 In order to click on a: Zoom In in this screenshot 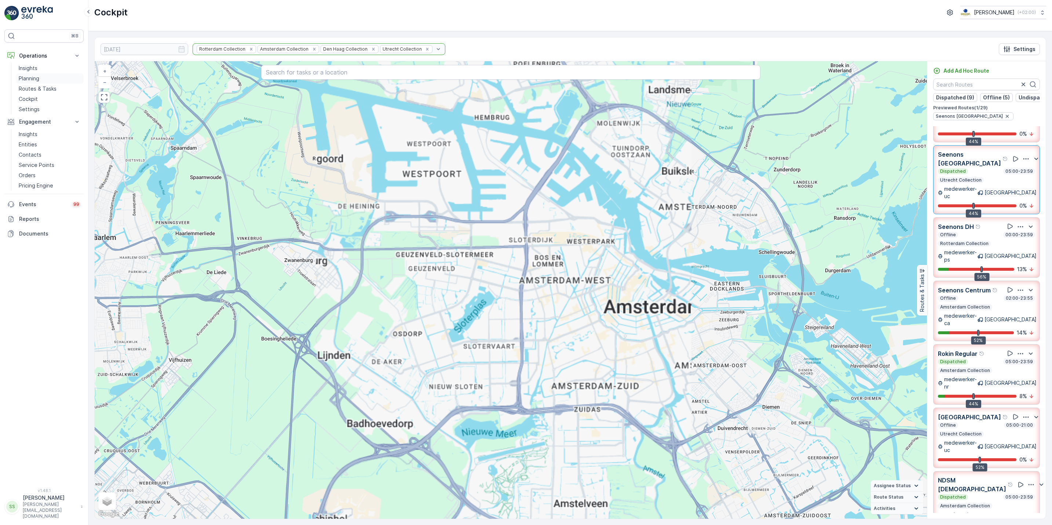, I will do `click(104, 71)`.